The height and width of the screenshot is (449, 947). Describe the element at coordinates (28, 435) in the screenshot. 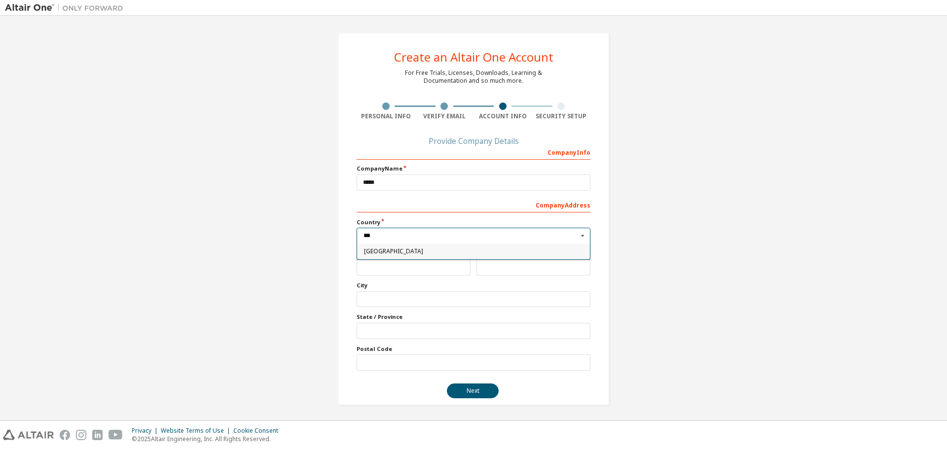

I see `img: altair_logo.svg` at that location.